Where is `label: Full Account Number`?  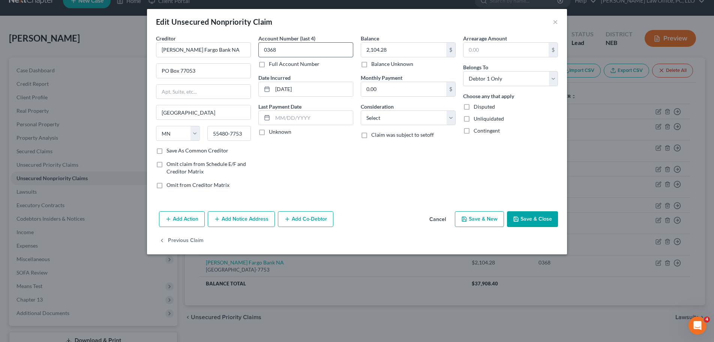 label: Full Account Number is located at coordinates (294, 64).